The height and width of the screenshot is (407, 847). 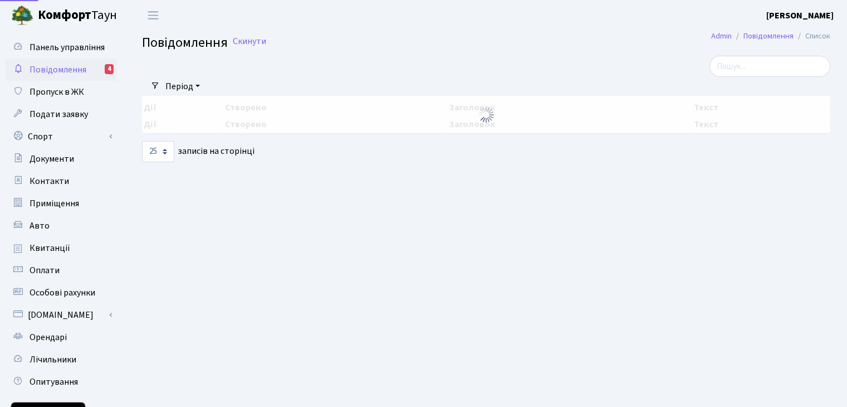 I want to click on a: Опитування, so click(x=61, y=382).